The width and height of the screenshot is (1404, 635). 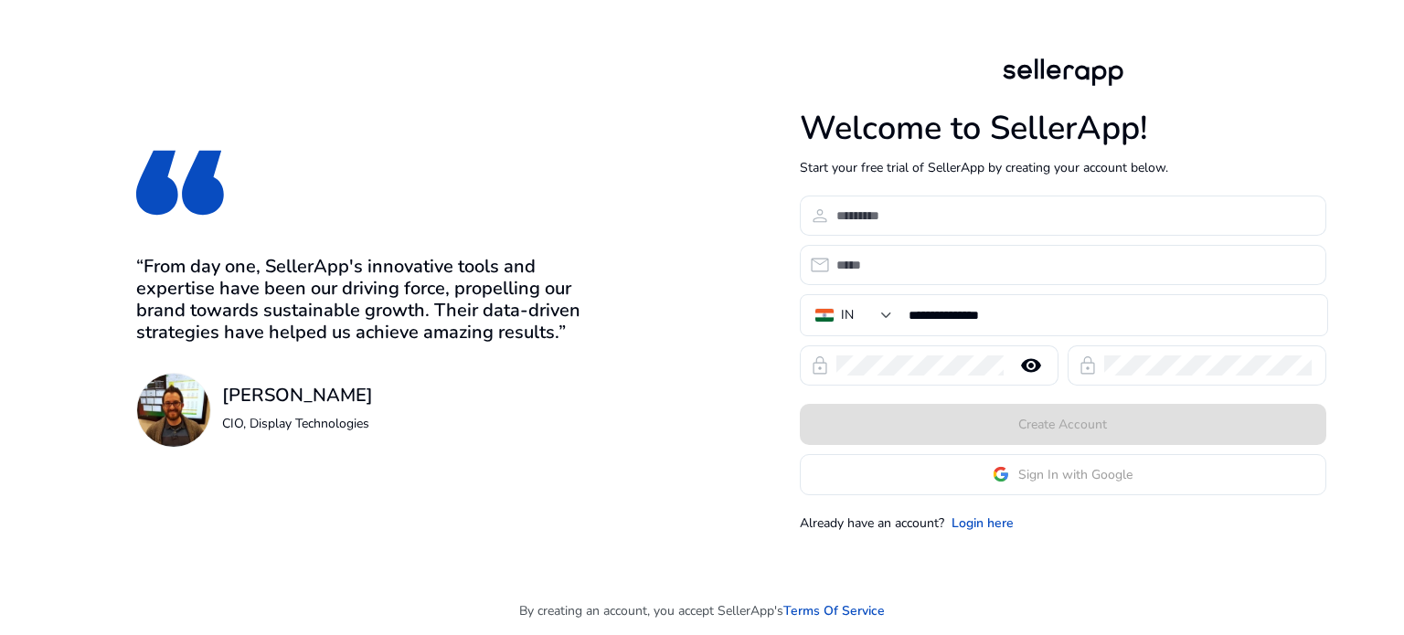 I want to click on p: Start your free trial of SellerApp by creating your account below., so click(x=1063, y=167).